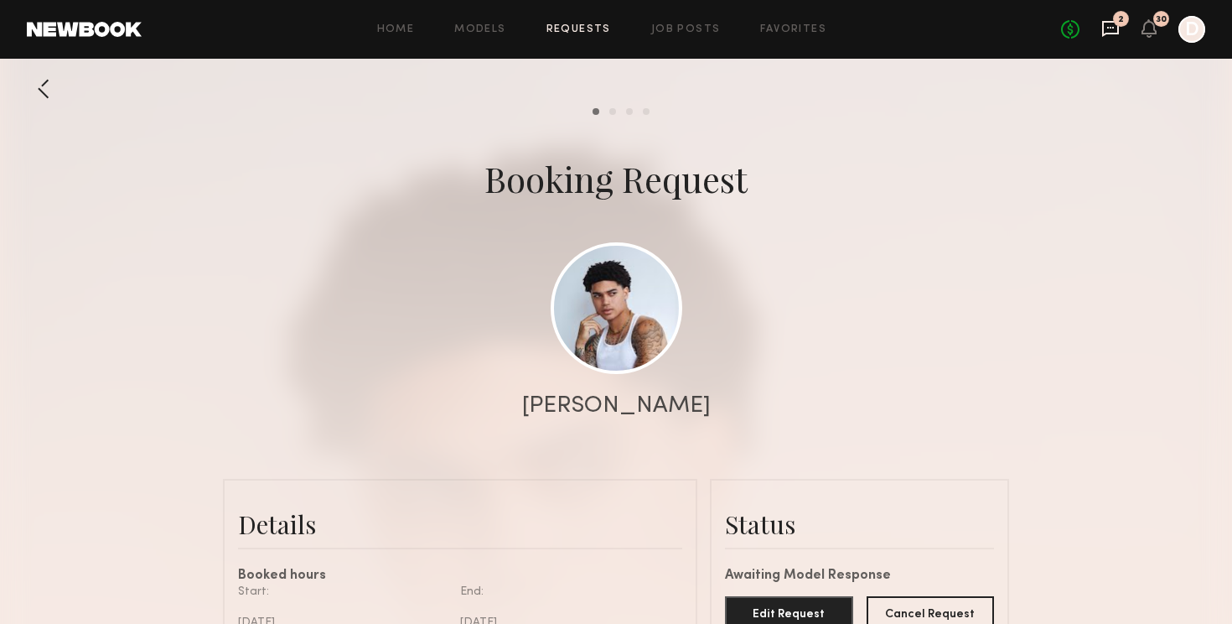 This screenshot has width=1232, height=624. I want to click on a: Home, so click(396, 29).